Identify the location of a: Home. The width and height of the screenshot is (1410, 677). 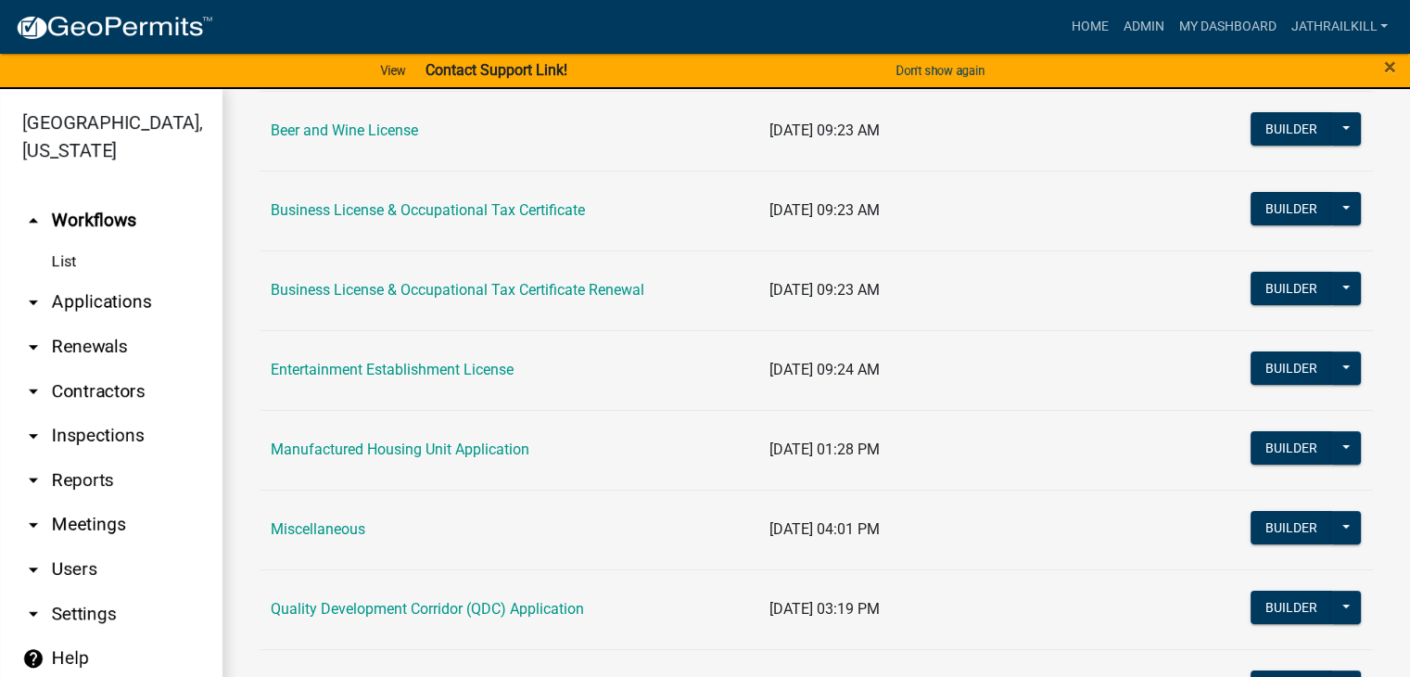
(1089, 27).